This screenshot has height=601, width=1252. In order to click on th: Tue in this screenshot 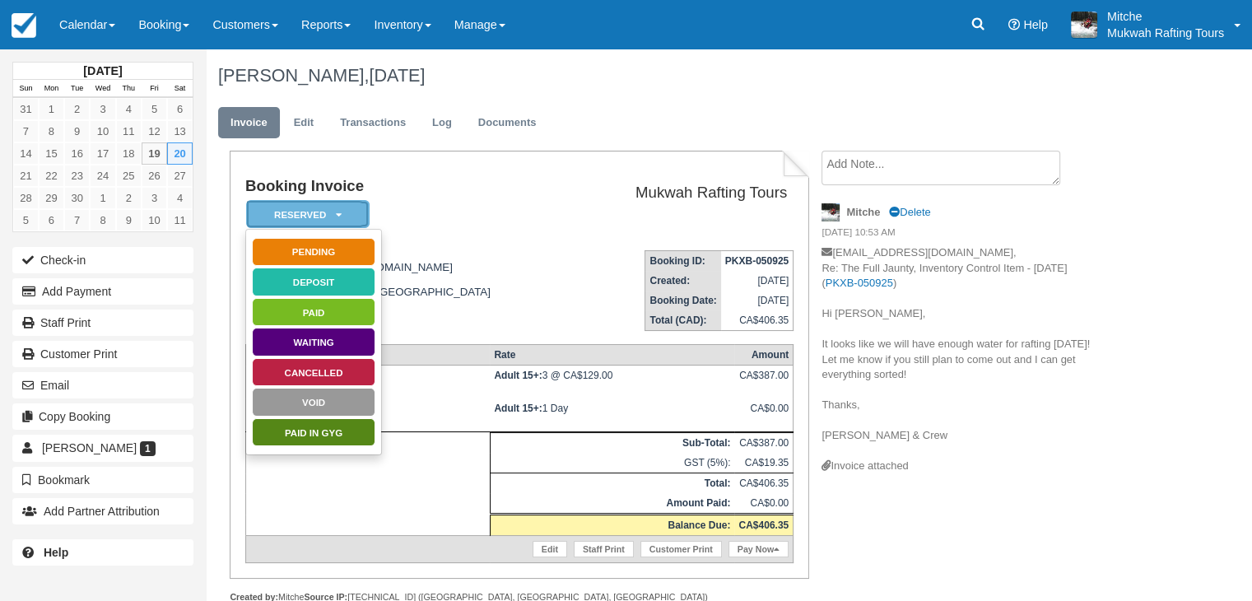, I will do `click(77, 89)`.